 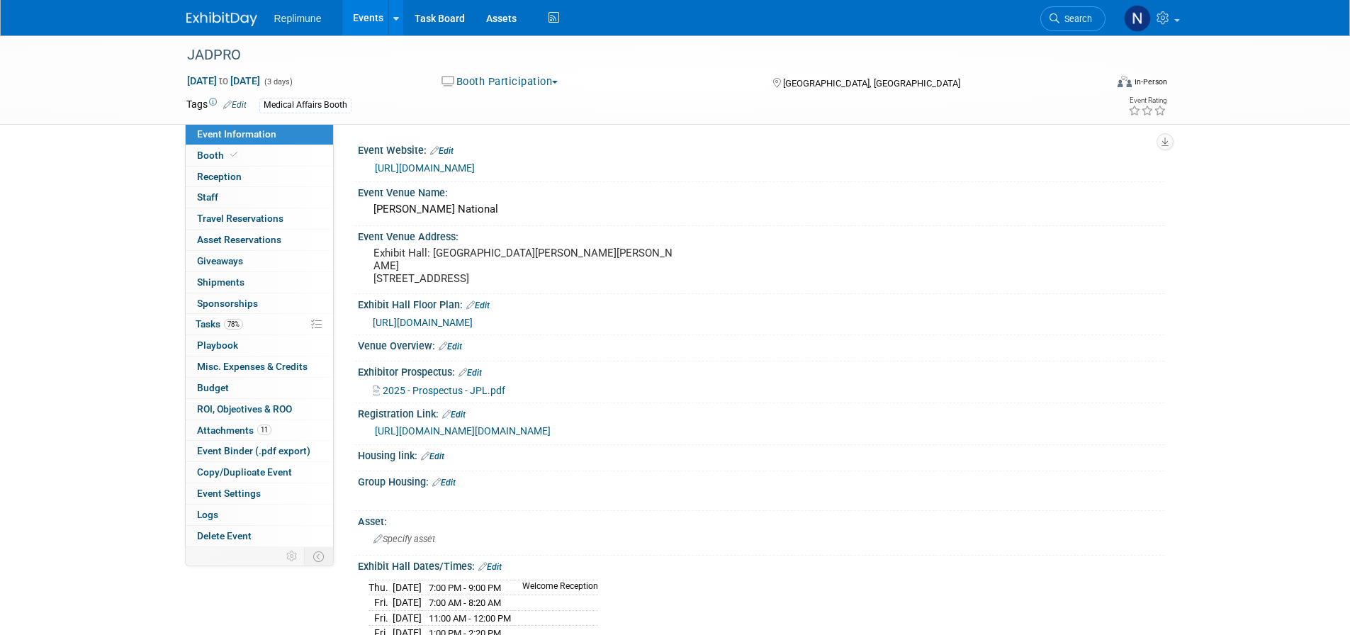 I want to click on div: Housing link:, so click(x=761, y=454).